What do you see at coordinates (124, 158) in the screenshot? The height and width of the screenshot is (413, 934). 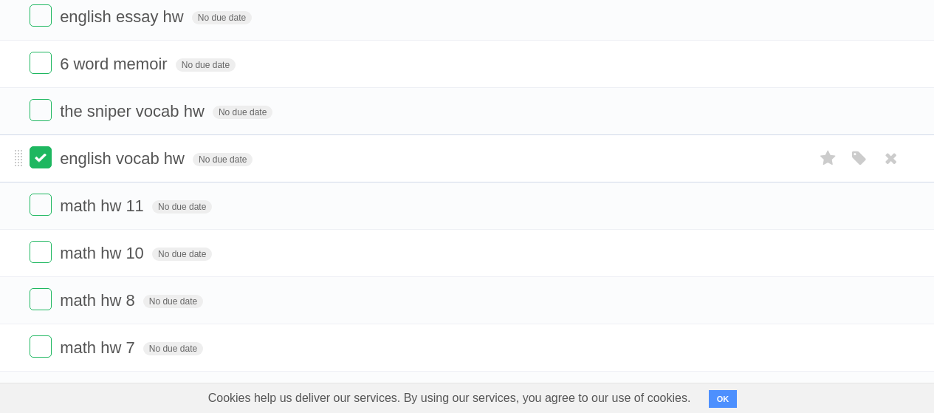 I see `span: english vocab hw` at bounding box center [124, 158].